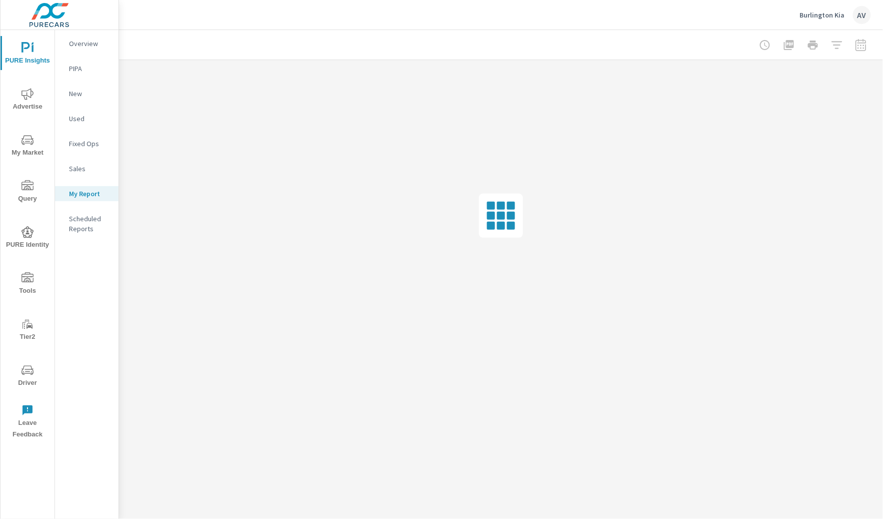 The width and height of the screenshot is (883, 519). Describe the element at coordinates (90, 144) in the screenshot. I see `p: Fixed Ops` at that location.